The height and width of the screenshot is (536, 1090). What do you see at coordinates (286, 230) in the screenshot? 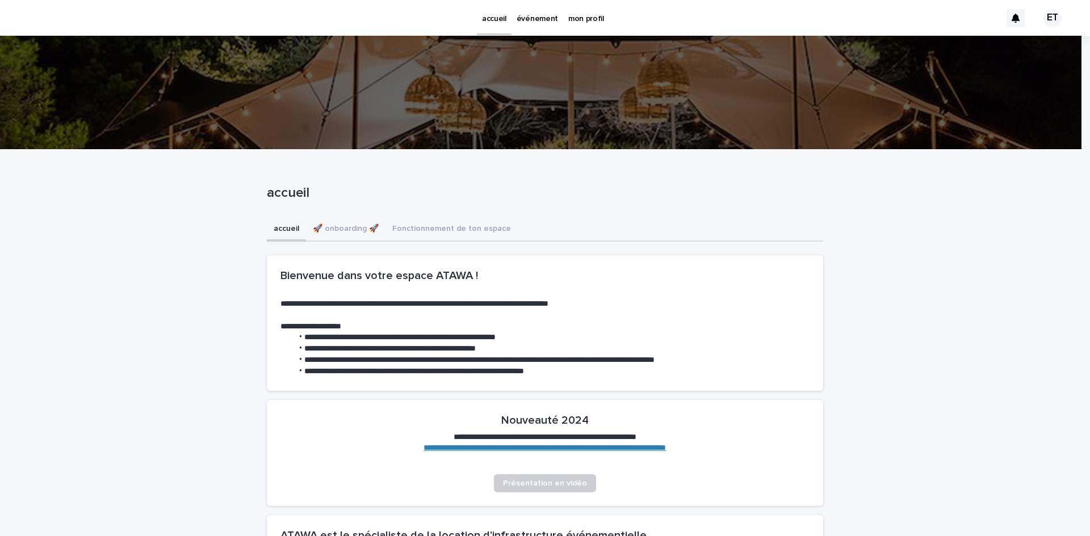
I see `button: accueil` at bounding box center [286, 230].